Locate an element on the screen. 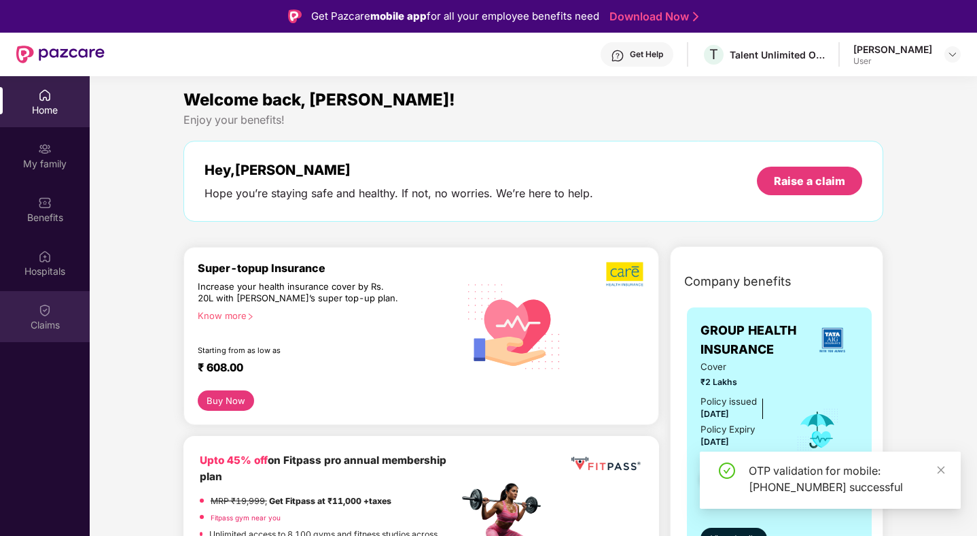  strong: mobile app is located at coordinates (398, 16).